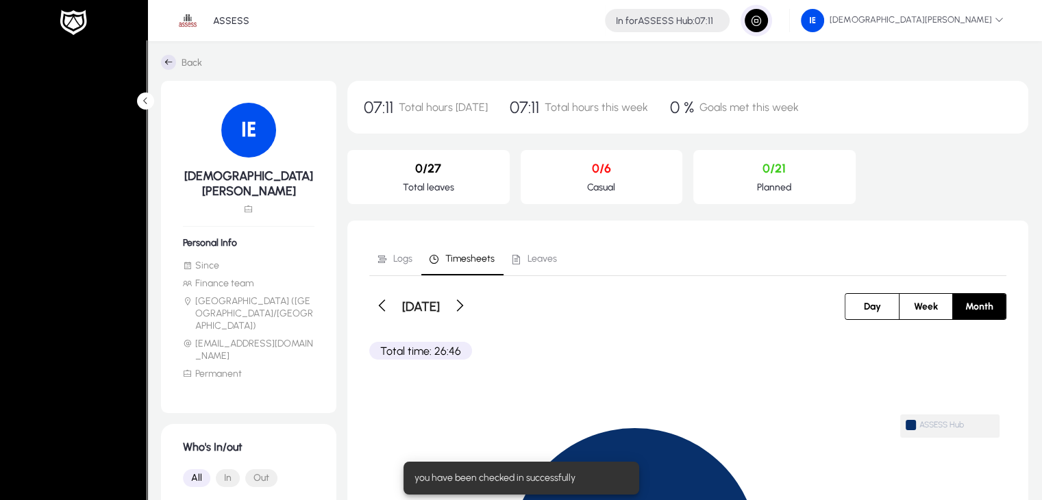  Describe the element at coordinates (249, 243) in the screenshot. I see `h6: Personal Info` at that location.